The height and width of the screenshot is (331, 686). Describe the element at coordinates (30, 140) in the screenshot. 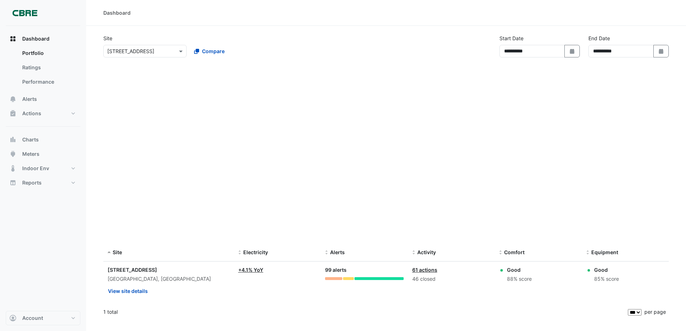

I see `span: Charts` at that location.